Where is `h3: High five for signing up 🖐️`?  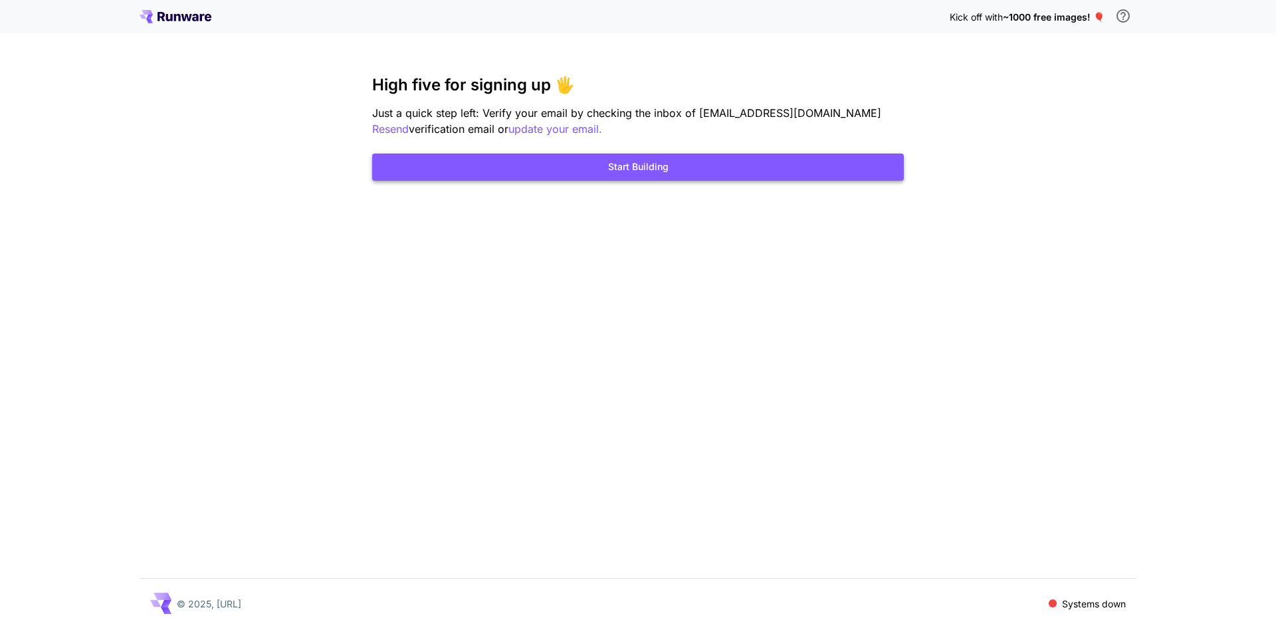
h3: High five for signing up 🖐️ is located at coordinates (638, 85).